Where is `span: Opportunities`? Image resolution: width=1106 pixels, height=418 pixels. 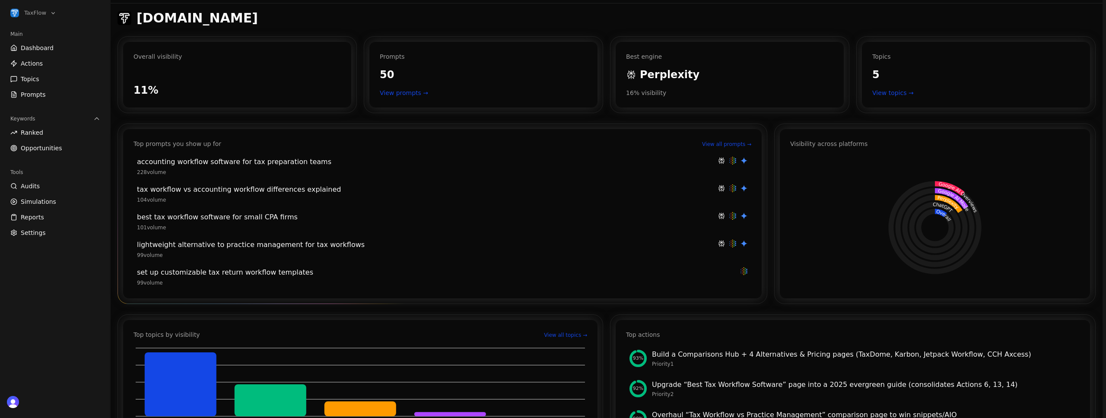
span: Opportunities is located at coordinates (41, 148).